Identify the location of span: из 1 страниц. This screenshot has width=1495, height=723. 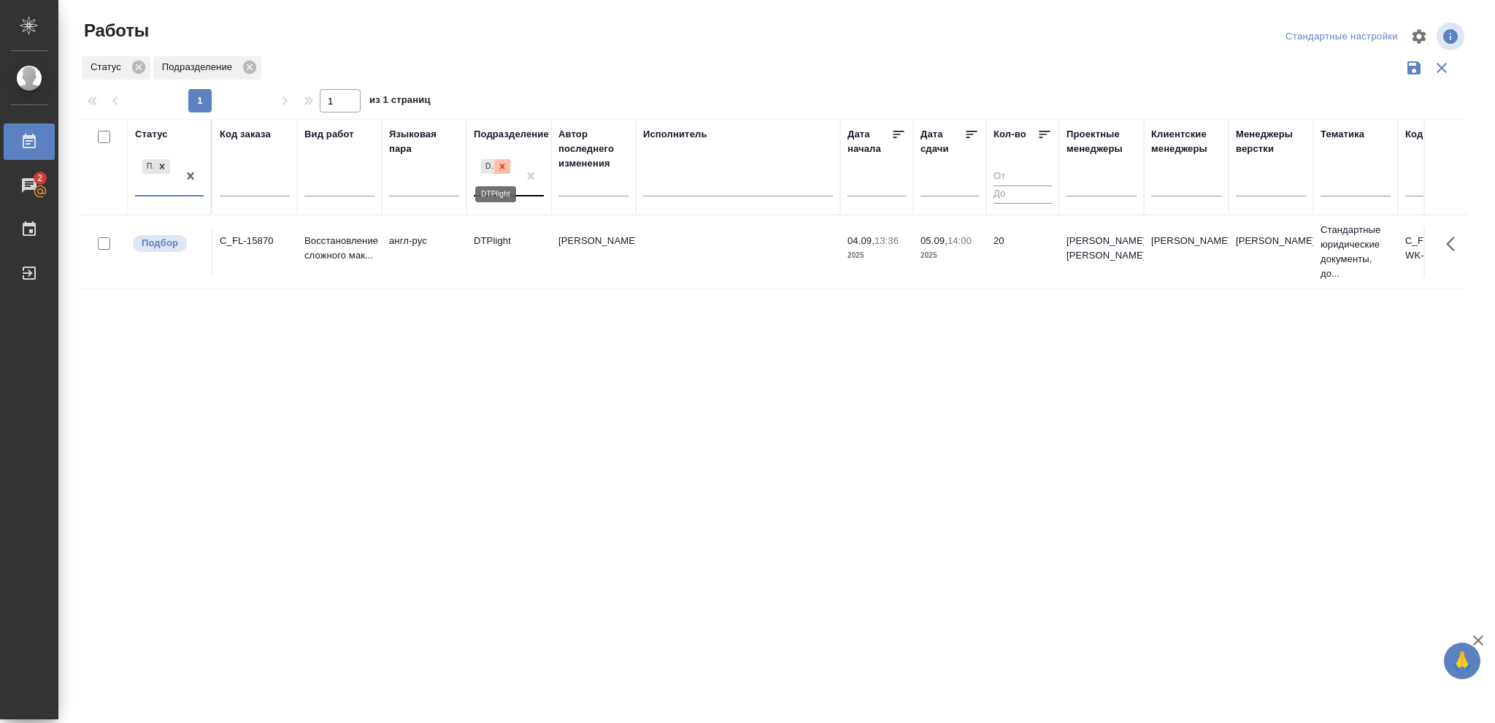
(400, 101).